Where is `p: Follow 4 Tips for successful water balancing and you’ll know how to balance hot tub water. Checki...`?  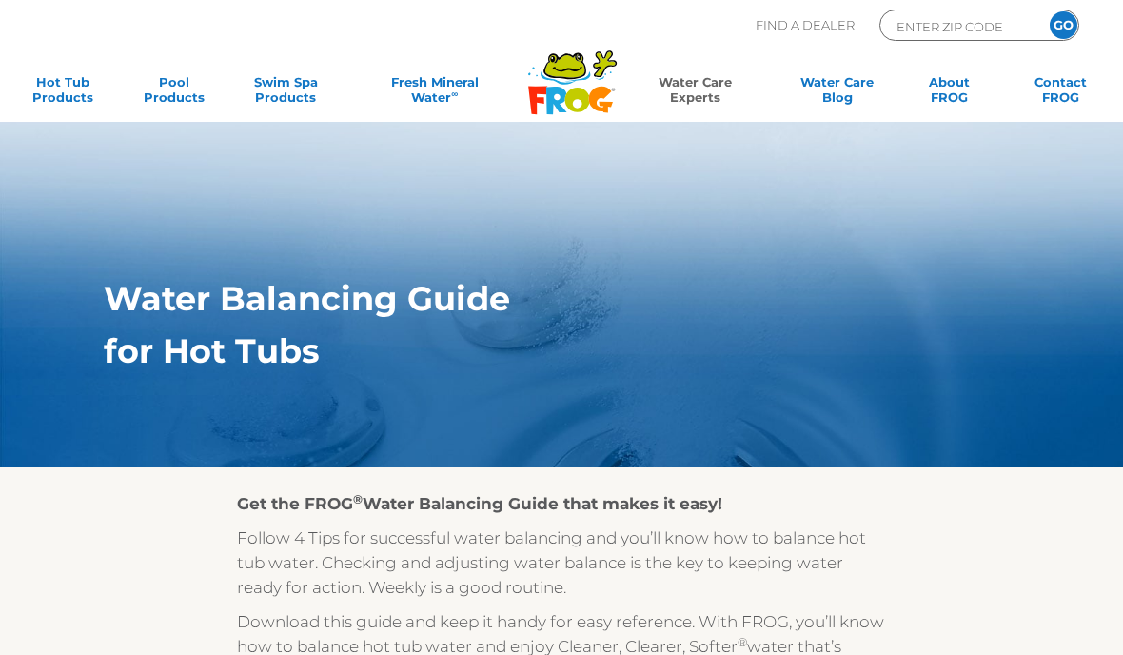 p: Follow 4 Tips for successful water balancing and you’ll know how to balance hot tub water. Checki... is located at coordinates (561, 563).